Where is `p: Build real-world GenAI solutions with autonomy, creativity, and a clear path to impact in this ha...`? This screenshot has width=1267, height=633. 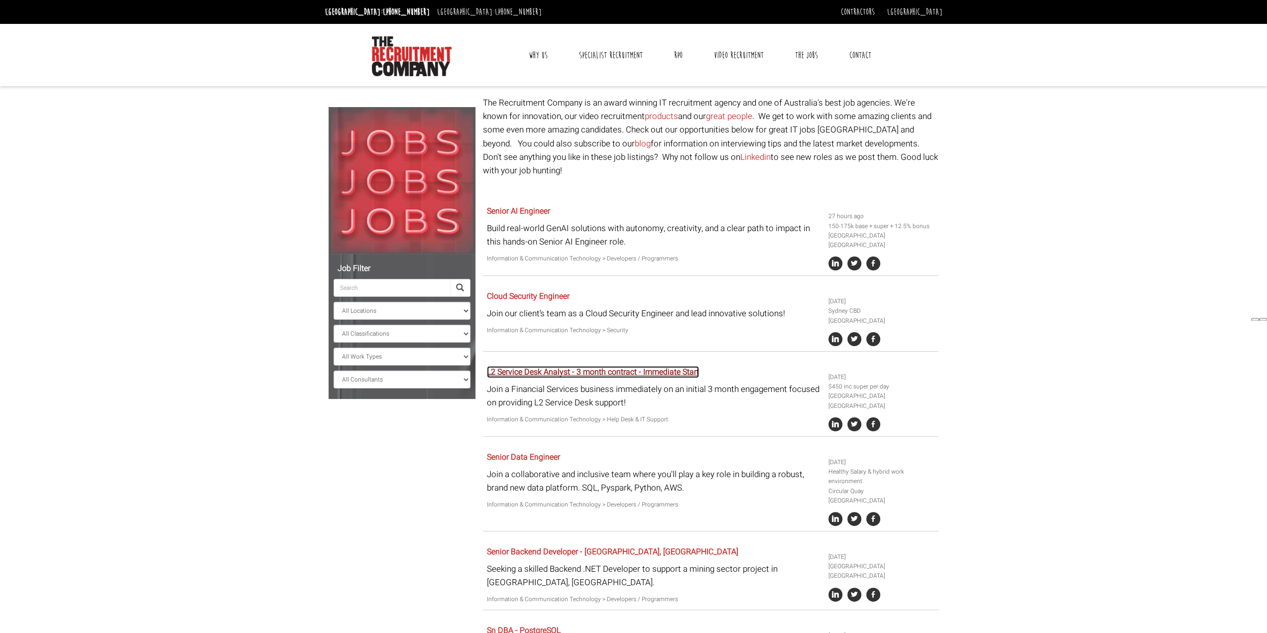
p: Build real-world GenAI solutions with autonomy, creativity, and a clear path to impact in this ha... is located at coordinates (653, 235).